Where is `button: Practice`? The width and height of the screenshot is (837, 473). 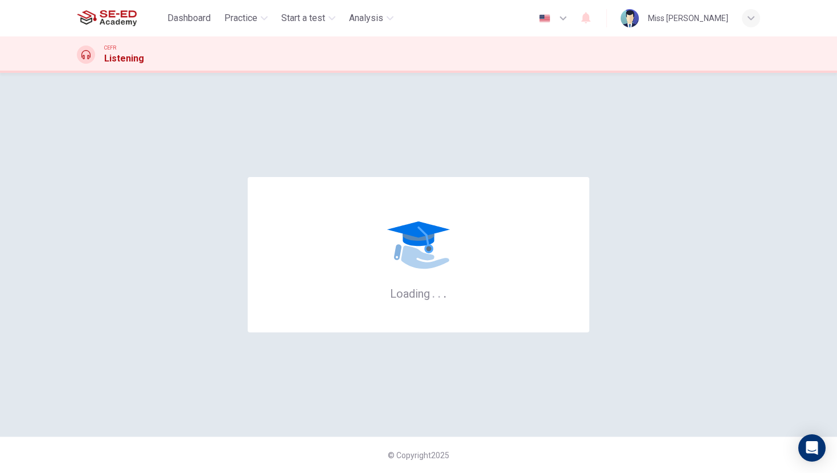 button: Practice is located at coordinates (246, 18).